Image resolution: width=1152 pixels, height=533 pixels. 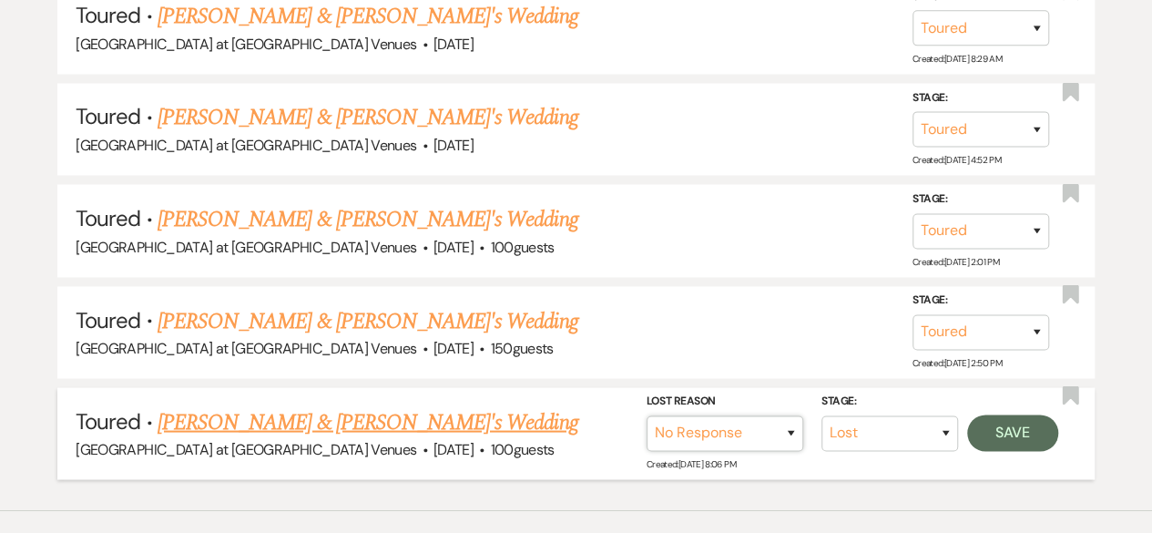 What do you see at coordinates (725, 402) in the screenshot?
I see `label: Lost Reason` at bounding box center [725, 402].